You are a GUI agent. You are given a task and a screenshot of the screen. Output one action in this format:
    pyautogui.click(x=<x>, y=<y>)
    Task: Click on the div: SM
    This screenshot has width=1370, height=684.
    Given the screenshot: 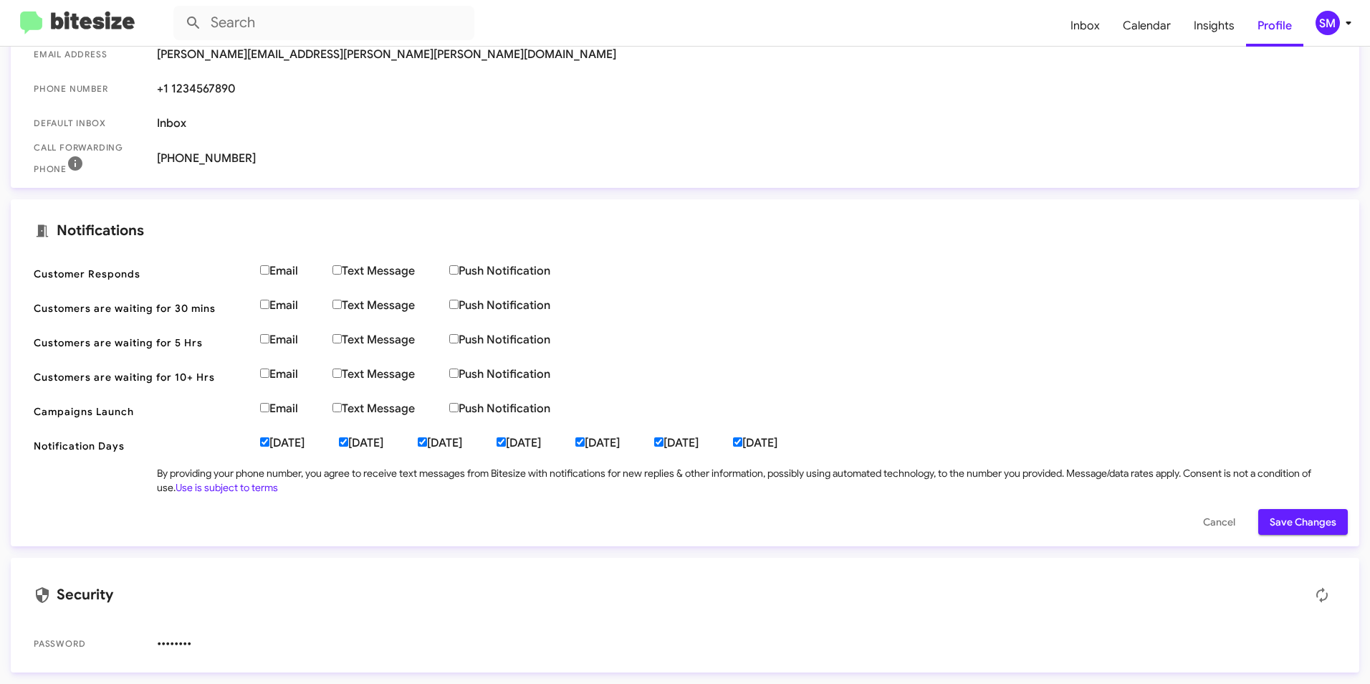 What is the action you would take?
    pyautogui.click(x=1328, y=23)
    